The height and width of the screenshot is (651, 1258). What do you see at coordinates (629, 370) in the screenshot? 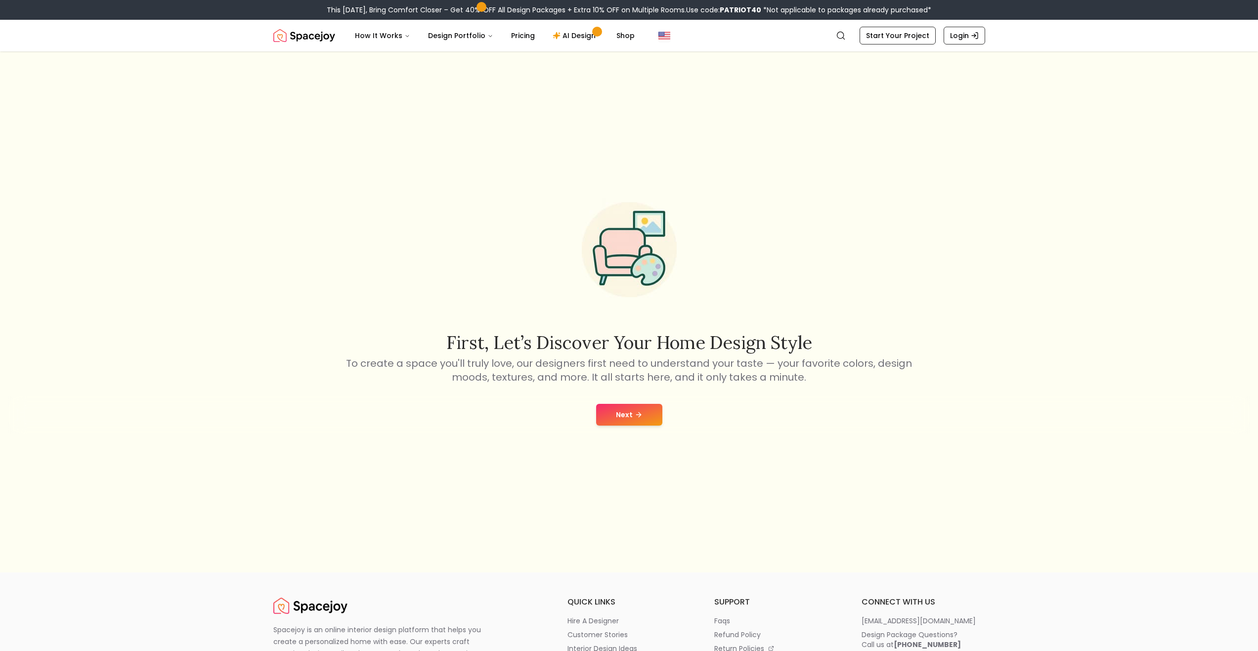
I see `p: To create a space you'll truly love, our designers first need to understand your taste — your fav...` at bounding box center [629, 370].